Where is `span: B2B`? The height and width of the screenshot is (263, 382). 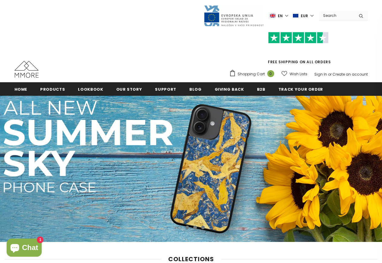
span: B2B is located at coordinates (261, 89).